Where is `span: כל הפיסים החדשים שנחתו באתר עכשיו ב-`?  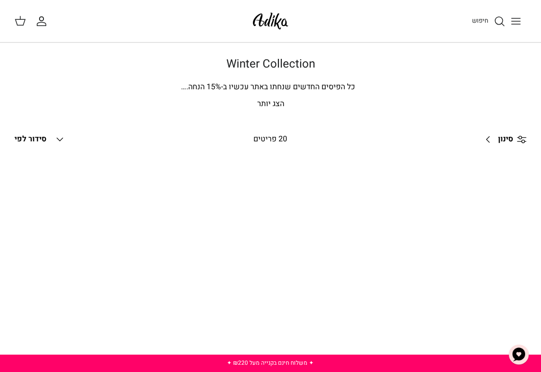 span: כל הפיסים החדשים שנחתו באתר עכשיו ב- is located at coordinates (288, 87).